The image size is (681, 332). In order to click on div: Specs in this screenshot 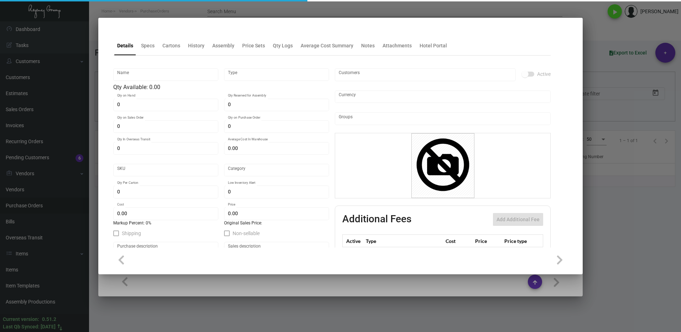, I will do `click(148, 46)`.